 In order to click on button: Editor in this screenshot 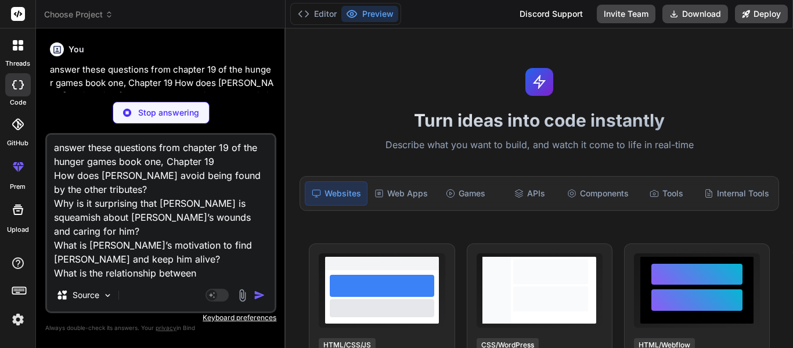, I will do `click(317, 14)`.